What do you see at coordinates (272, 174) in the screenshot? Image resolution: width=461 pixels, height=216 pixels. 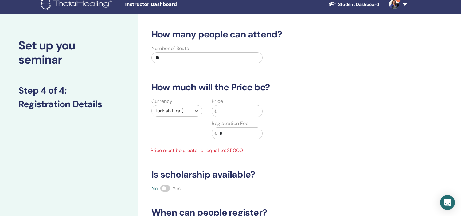 I see `h3: Is scholarship available?` at bounding box center [272, 174].